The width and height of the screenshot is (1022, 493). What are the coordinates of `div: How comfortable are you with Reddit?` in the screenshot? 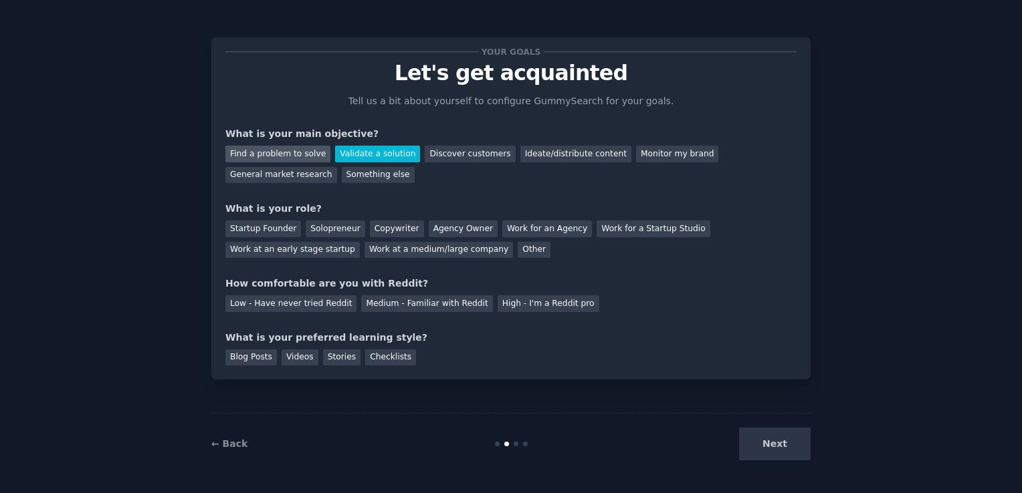 It's located at (511, 283).